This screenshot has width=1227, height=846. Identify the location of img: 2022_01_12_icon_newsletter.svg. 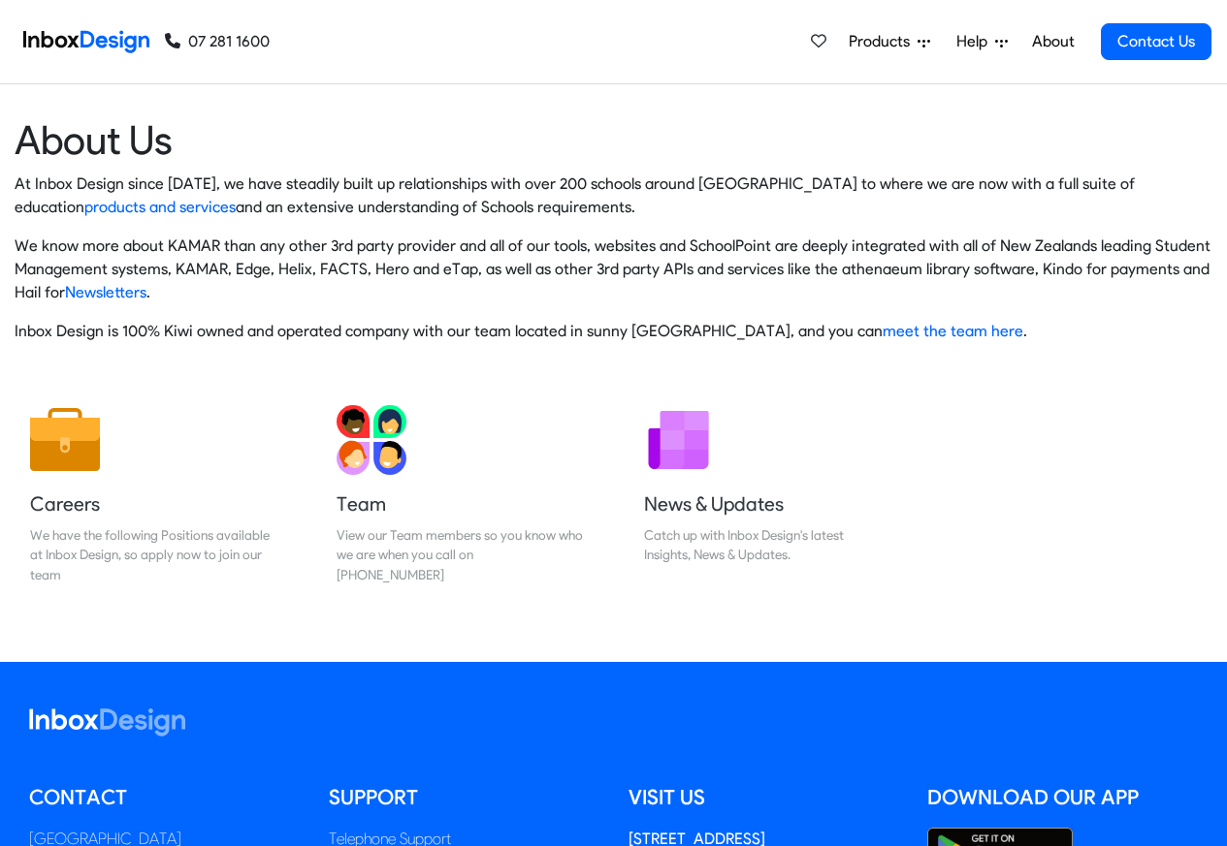
(679, 440).